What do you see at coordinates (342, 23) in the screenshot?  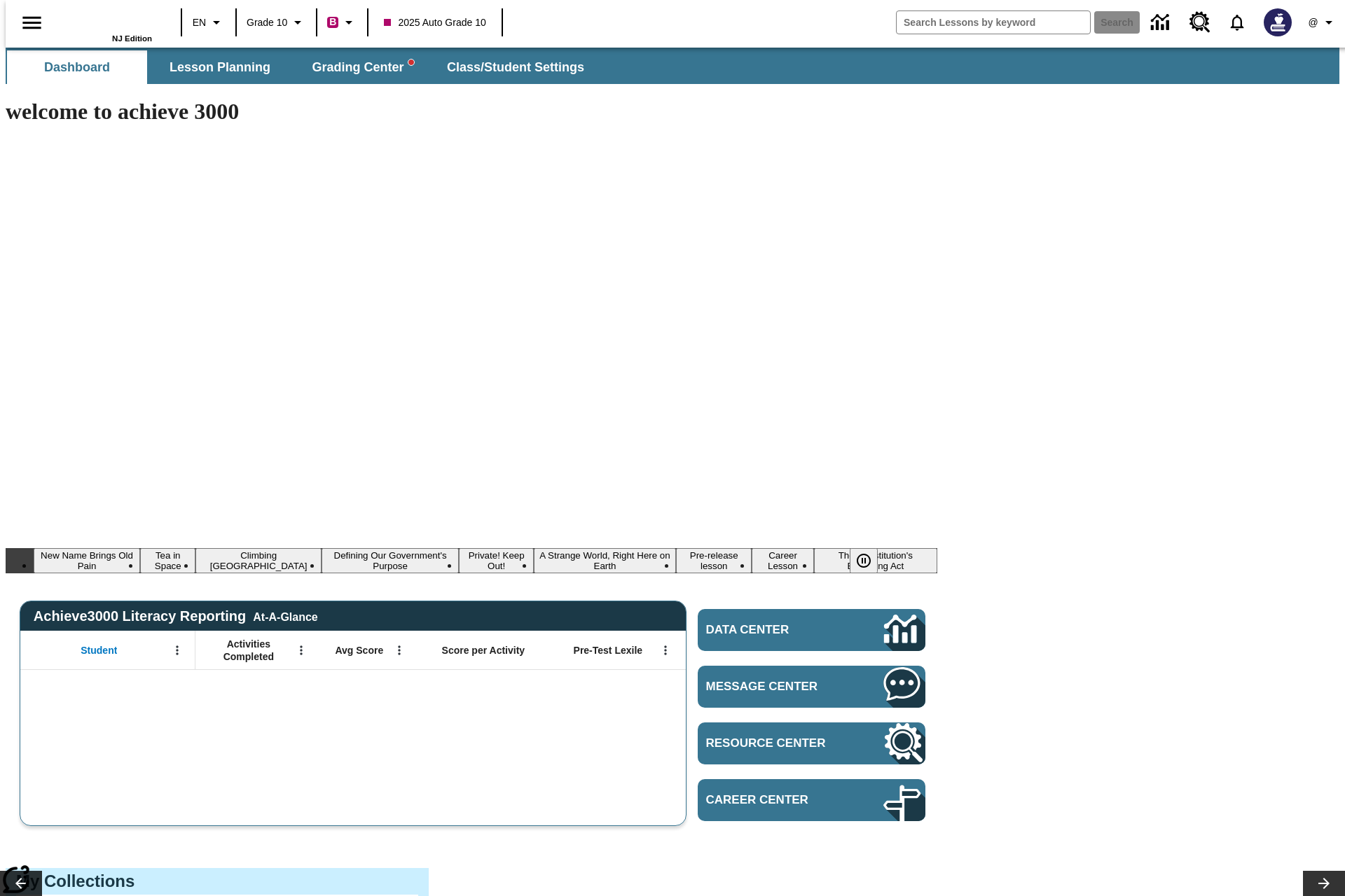 I see `button: Boost Class color is violet red. Change class color` at bounding box center [342, 23].